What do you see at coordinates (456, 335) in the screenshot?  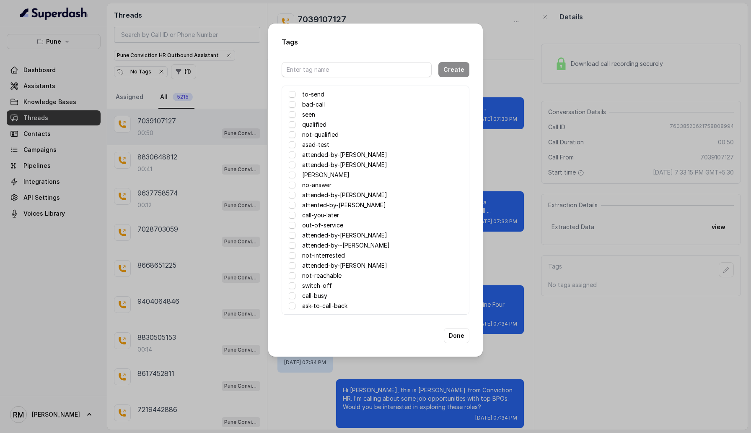 I see `button: Done` at bounding box center [456, 335].